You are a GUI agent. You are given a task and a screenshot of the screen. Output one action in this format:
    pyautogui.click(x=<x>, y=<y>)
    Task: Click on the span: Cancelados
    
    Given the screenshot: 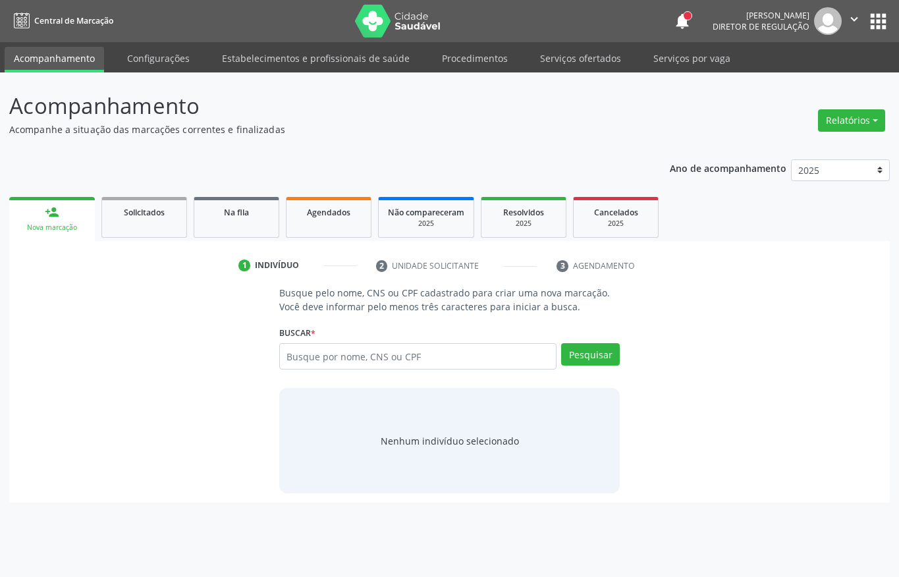 What is the action you would take?
    pyautogui.click(x=616, y=212)
    